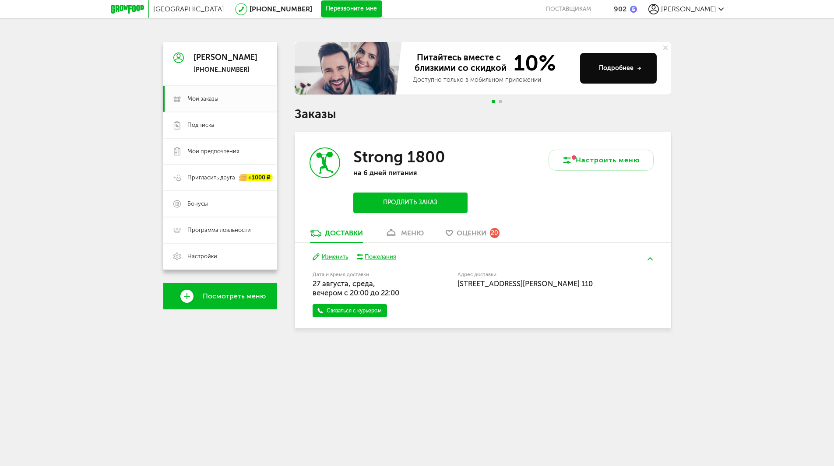 The width and height of the screenshot is (834, 466). What do you see at coordinates (483, 114) in the screenshot?
I see `h1: Заказы` at bounding box center [483, 114].